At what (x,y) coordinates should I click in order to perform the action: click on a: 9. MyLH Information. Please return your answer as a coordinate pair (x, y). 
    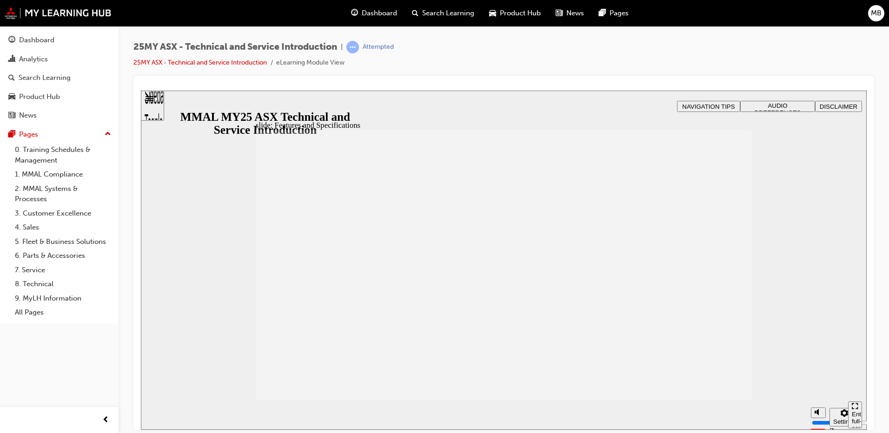
    Looking at the image, I should click on (63, 298).